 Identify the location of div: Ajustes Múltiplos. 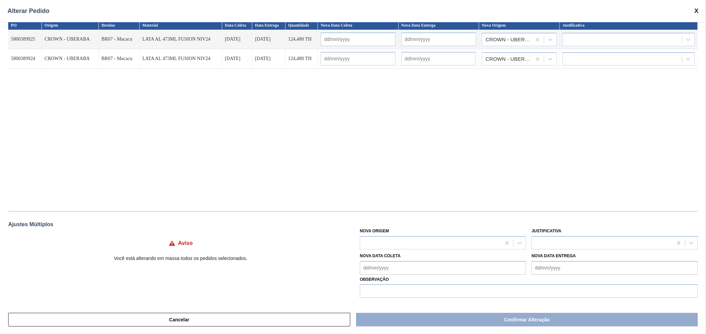
(353, 224).